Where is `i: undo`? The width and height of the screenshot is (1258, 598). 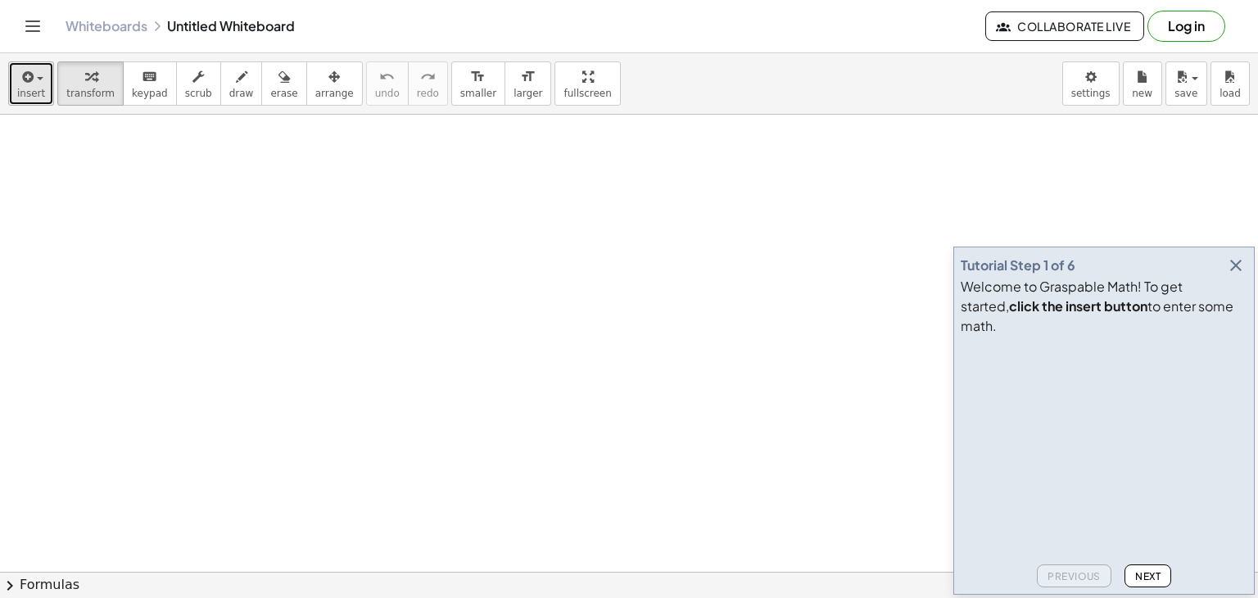
i: undo is located at coordinates (387, 77).